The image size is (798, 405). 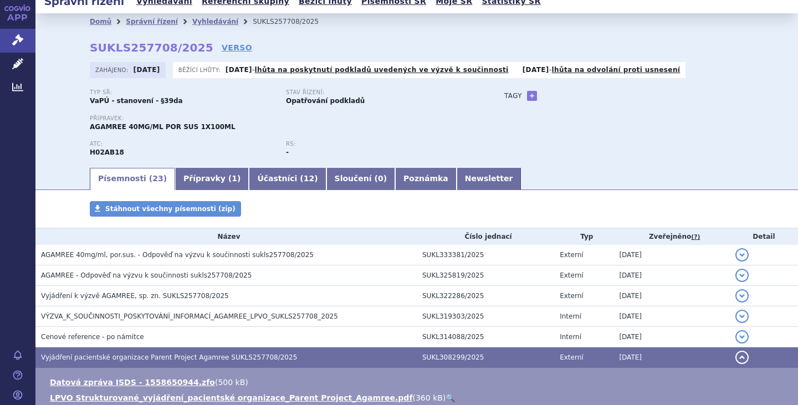 I want to click on a: Stáhnout všechny písemnosti (zip), so click(x=165, y=209).